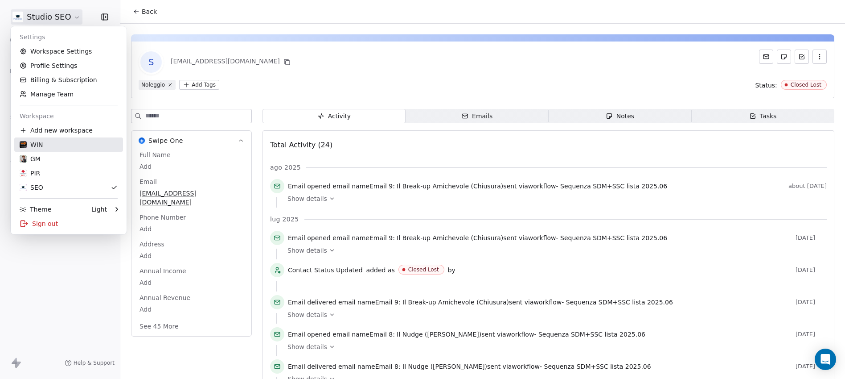 Image resolution: width=845 pixels, height=379 pixels. I want to click on div: Theme, so click(35, 209).